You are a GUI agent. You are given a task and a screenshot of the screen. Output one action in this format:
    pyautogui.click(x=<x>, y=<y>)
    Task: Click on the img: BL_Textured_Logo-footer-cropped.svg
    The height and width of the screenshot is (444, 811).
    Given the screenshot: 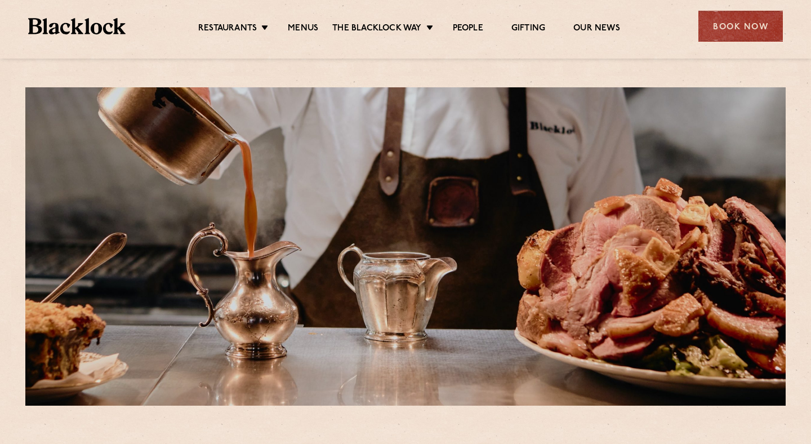 What is the action you would take?
    pyautogui.click(x=77, y=26)
    